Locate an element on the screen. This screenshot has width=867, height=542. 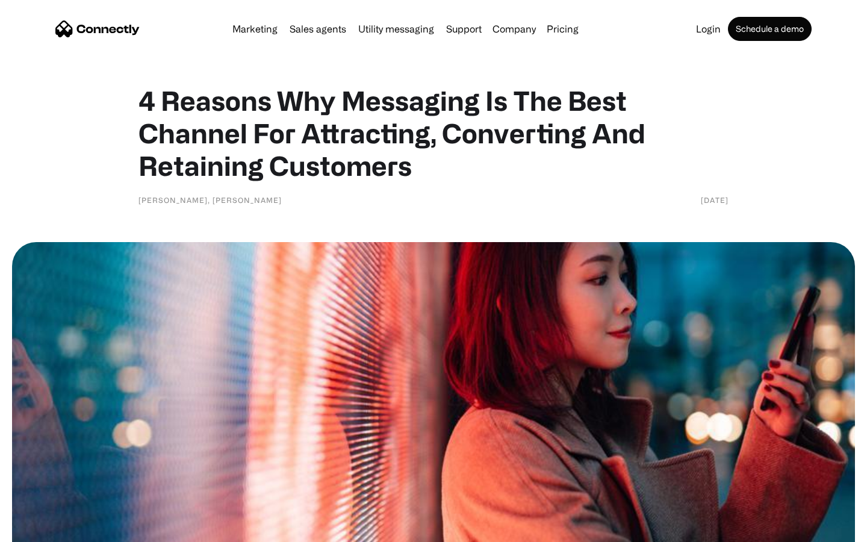
div: Company is located at coordinates (514, 29).